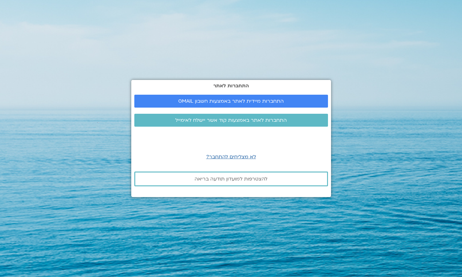 Image resolution: width=462 pixels, height=277 pixels. Describe the element at coordinates (231, 120) in the screenshot. I see `span: התחברות לאתר באמצעות קוד אשר יישלח לאימייל` at that location.